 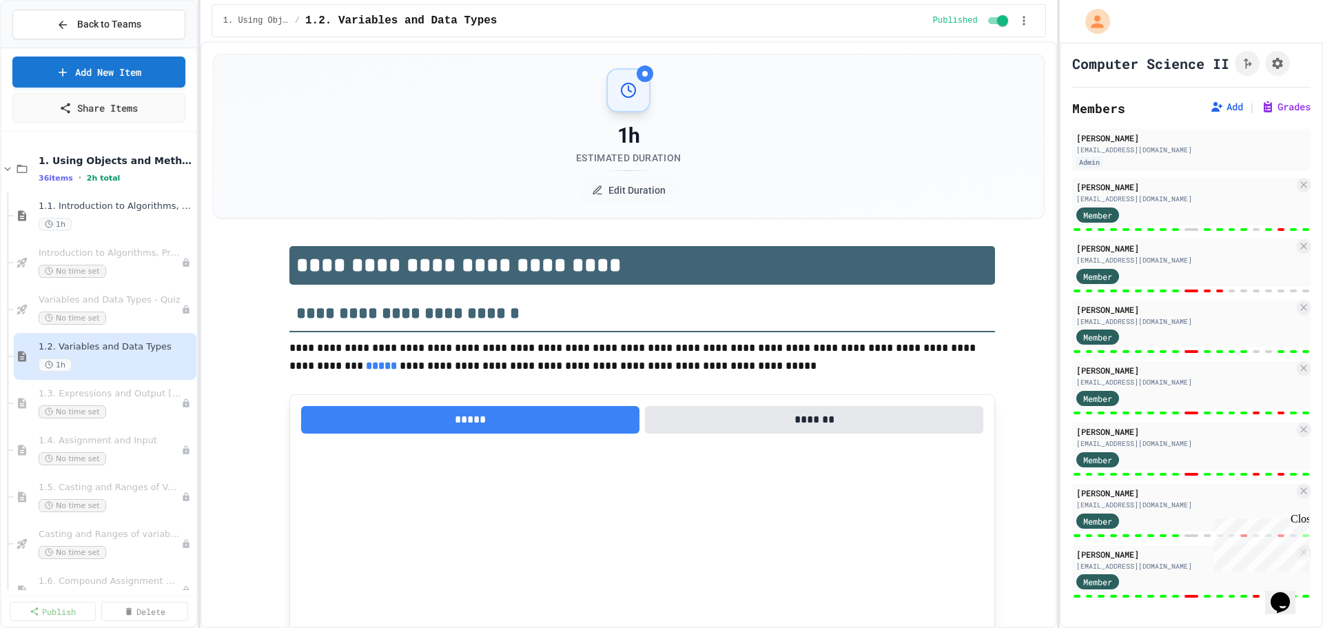 I want to click on span: 1.5. Casting and Ranges of Values, so click(x=110, y=487).